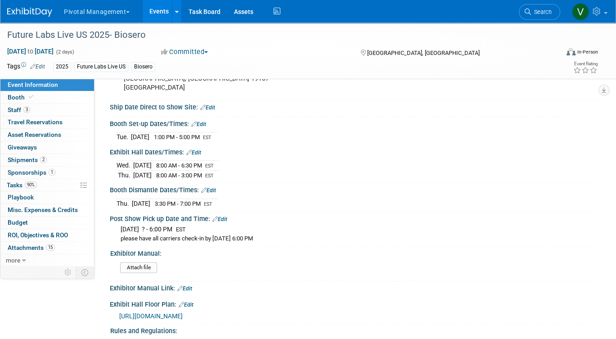 The image size is (616, 339). What do you see at coordinates (47, 110) in the screenshot?
I see `a: Staff3` at bounding box center [47, 110].